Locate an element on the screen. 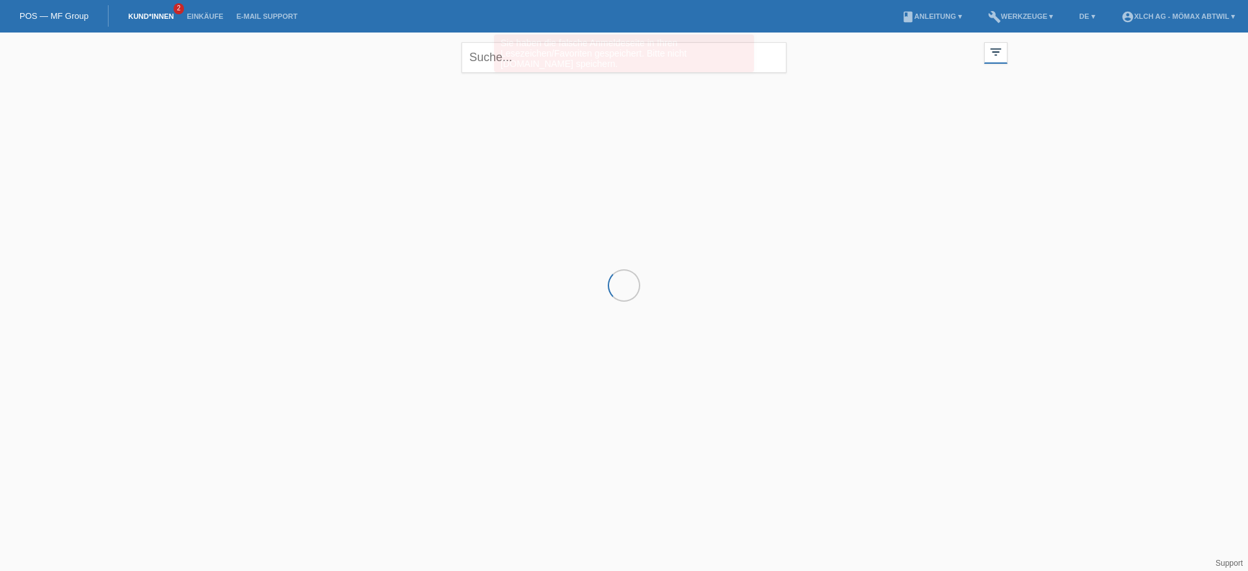  a: Support is located at coordinates (1229, 563).